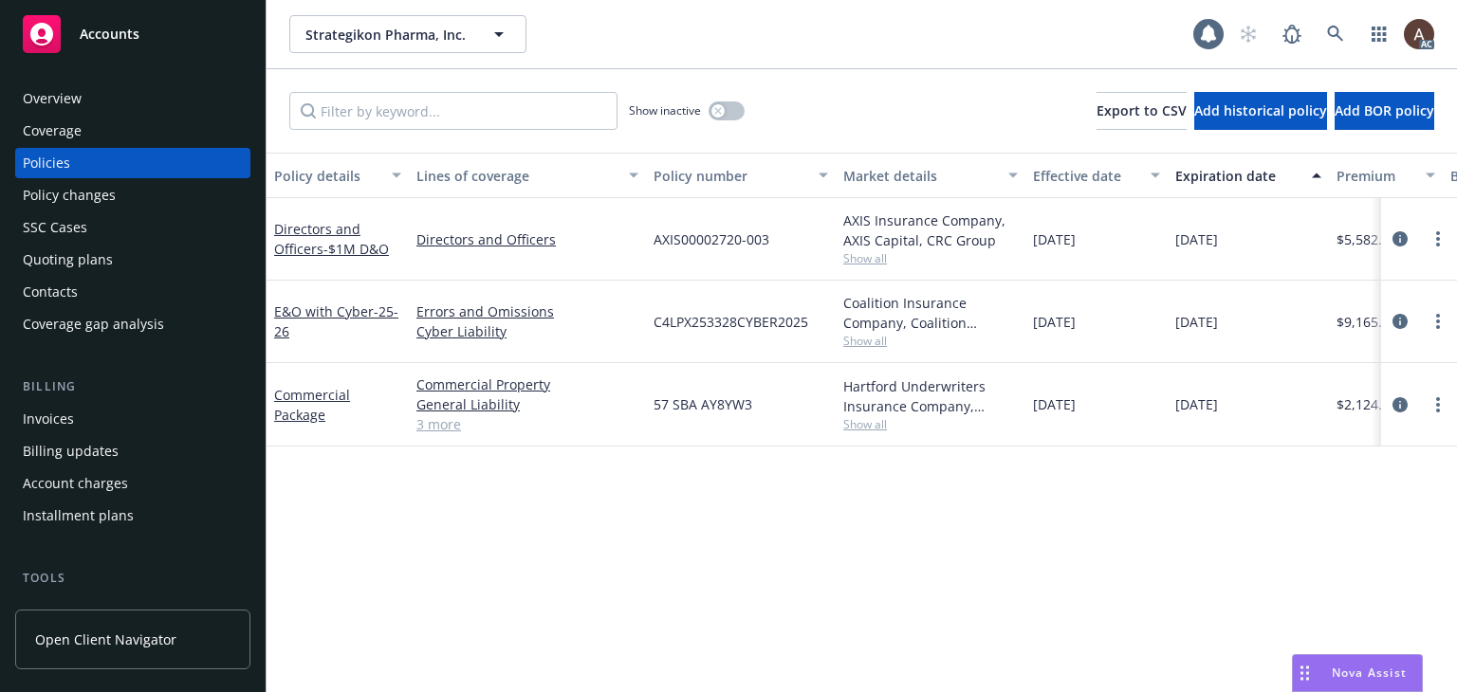  Describe the element at coordinates (1248, 34) in the screenshot. I see `a: Start snowing` at that location.